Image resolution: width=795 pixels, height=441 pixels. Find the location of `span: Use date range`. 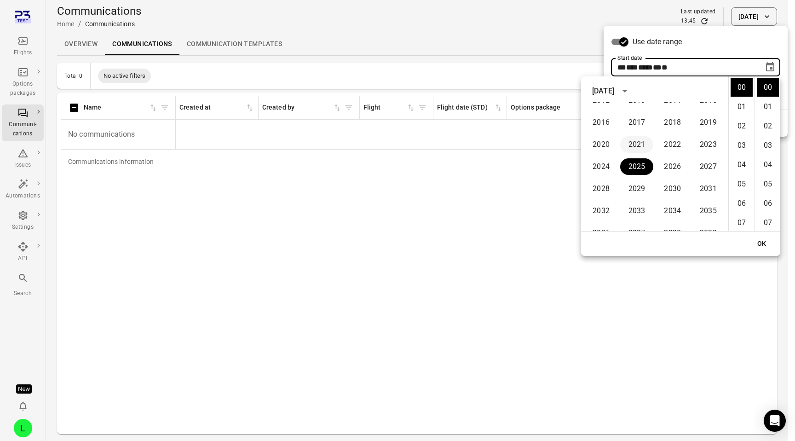

span: Use date range is located at coordinates (657, 42).